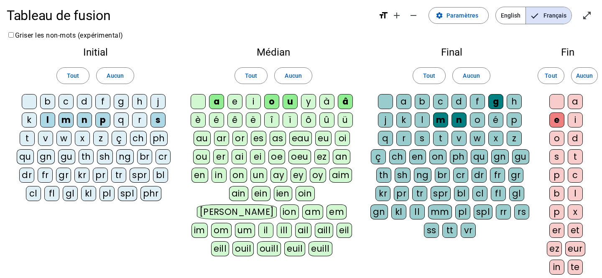  Describe the element at coordinates (300, 157) in the screenshot. I see `div: oeu` at that location.